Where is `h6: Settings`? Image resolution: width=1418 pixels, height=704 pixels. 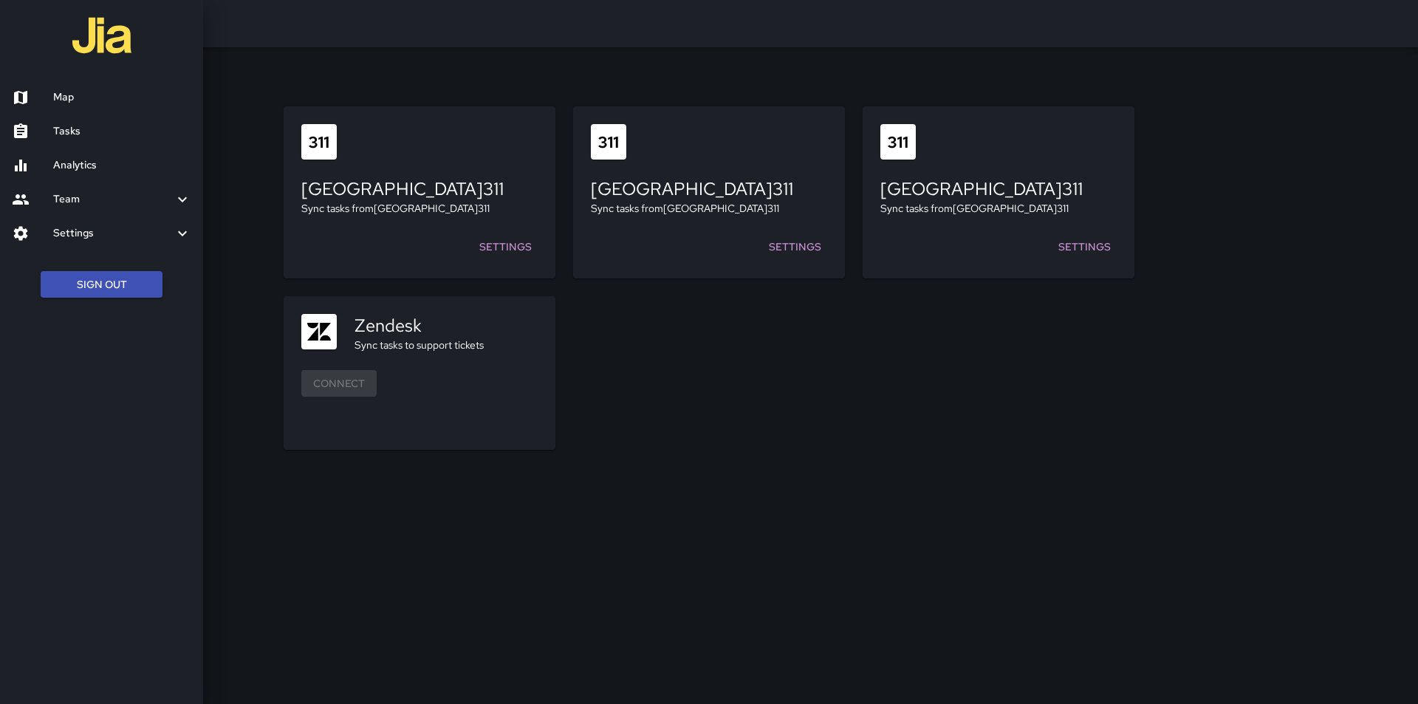 h6: Settings is located at coordinates (113, 233).